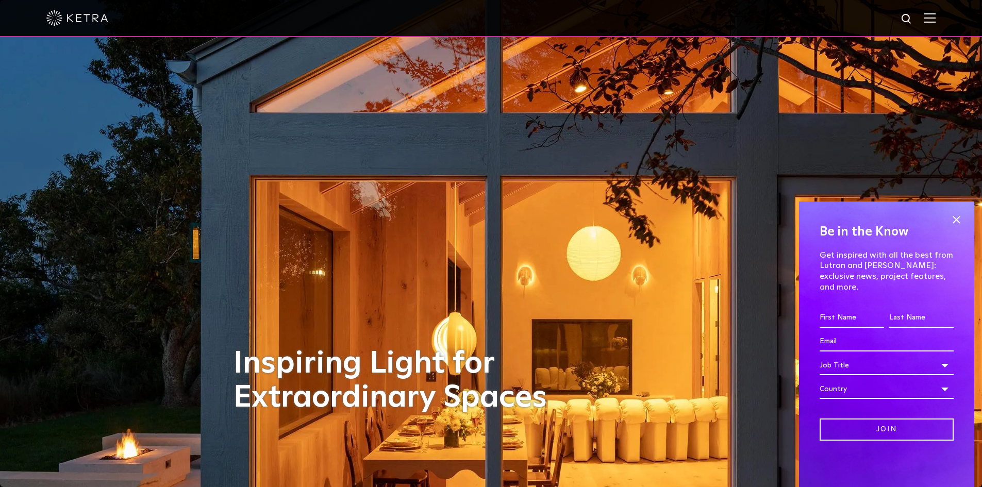 The height and width of the screenshot is (487, 982). Describe the element at coordinates (930, 18) in the screenshot. I see `img: Hamburger%20Nav.svg` at that location.